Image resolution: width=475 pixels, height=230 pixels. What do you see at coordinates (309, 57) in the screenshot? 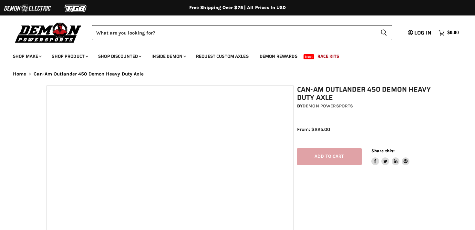
I see `span: New!` at bounding box center [309, 57].